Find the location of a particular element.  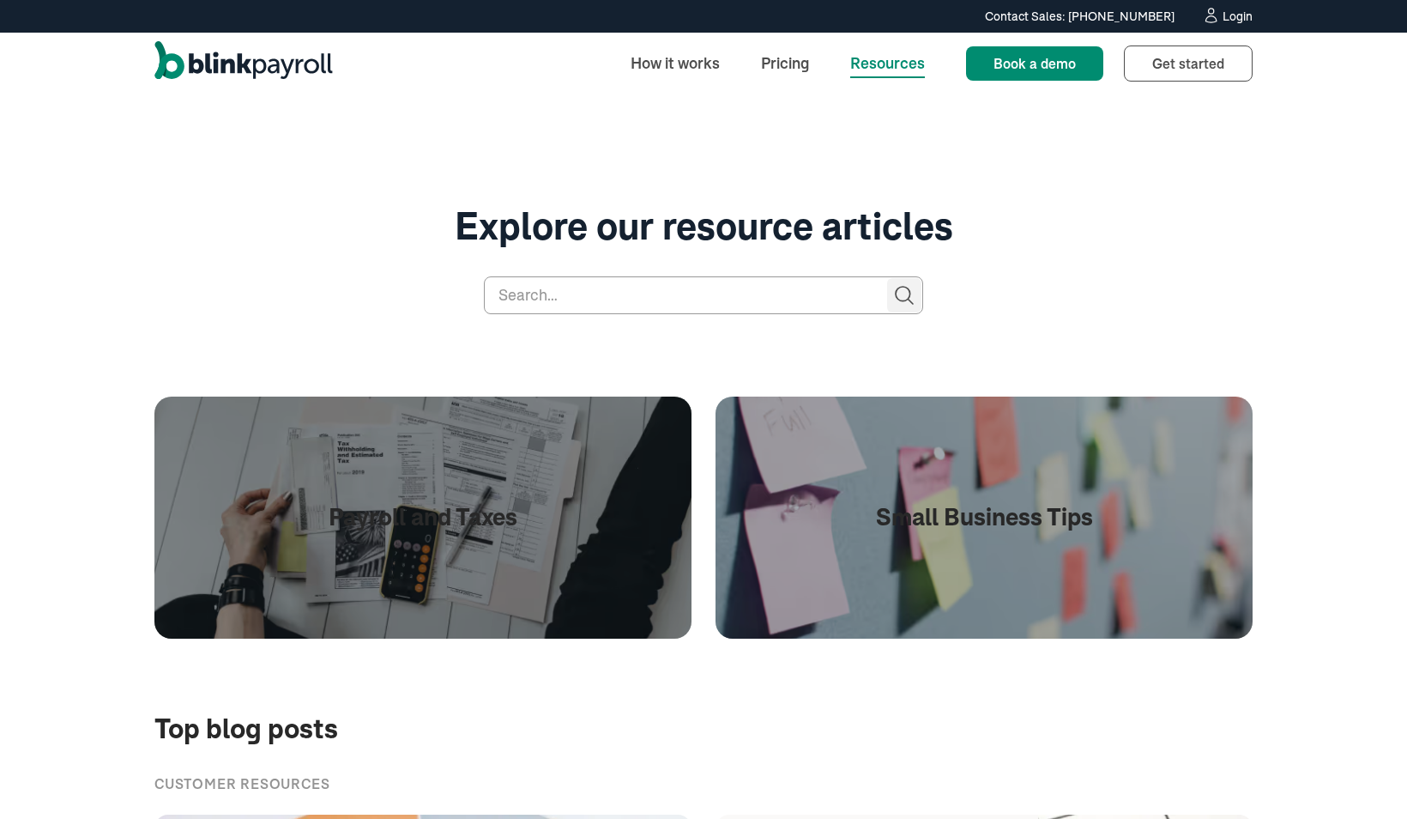

h1: Small Business Tips is located at coordinates (984, 517).